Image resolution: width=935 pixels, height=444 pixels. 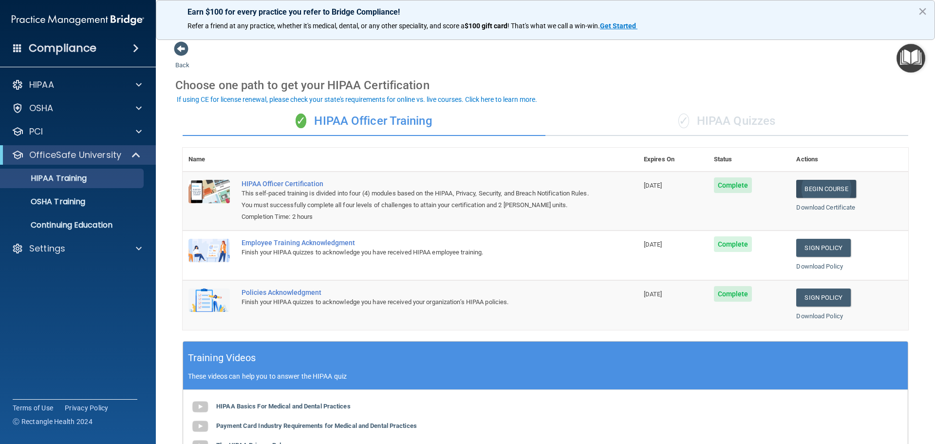 What do you see at coordinates (46, 202) in the screenshot?
I see `p: OSHA Training` at bounding box center [46, 202].